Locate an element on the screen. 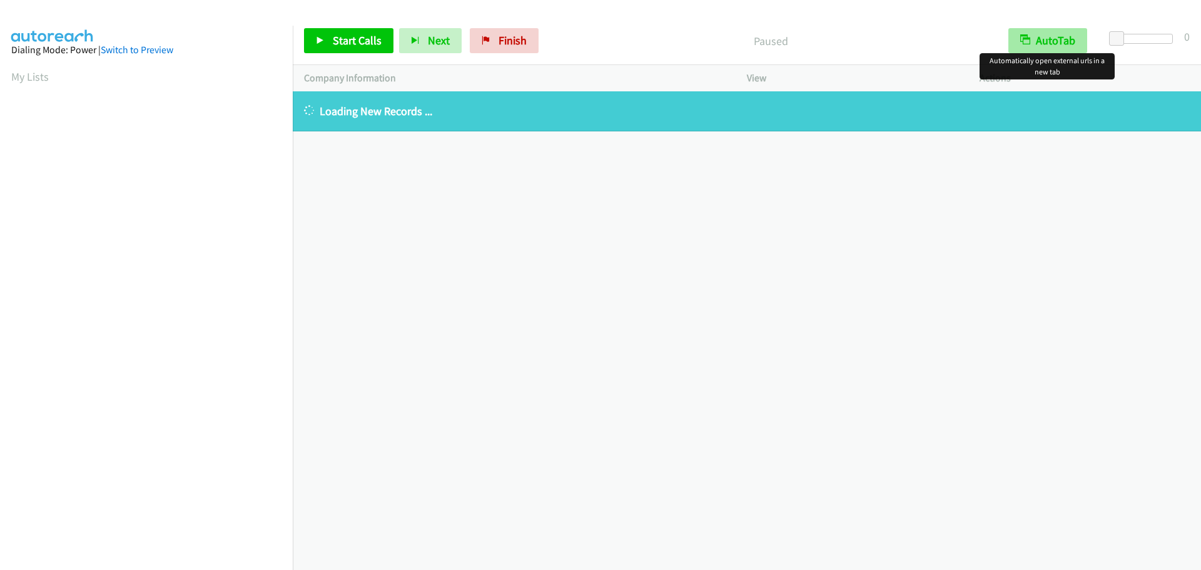  span: Next is located at coordinates (438, 40).